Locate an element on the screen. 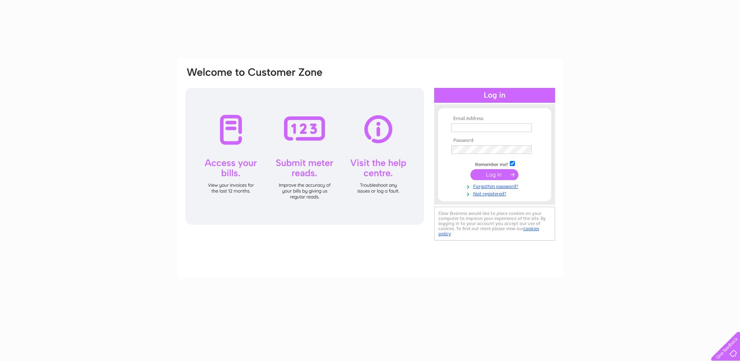 This screenshot has height=361, width=740. a: Forgotten password? is located at coordinates (496, 185).